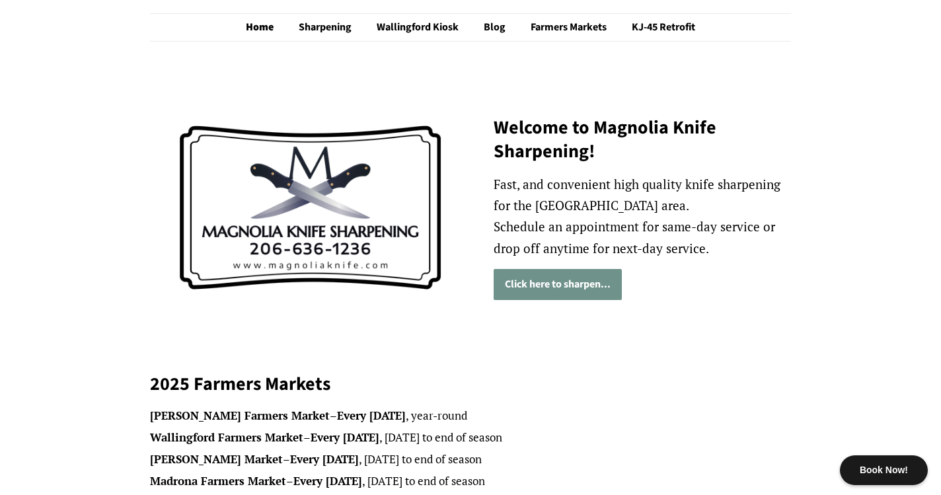 Image resolution: width=941 pixels, height=495 pixels. What do you see at coordinates (470, 415) in the screenshot?
I see `li: – , year-round` at bounding box center [470, 415].